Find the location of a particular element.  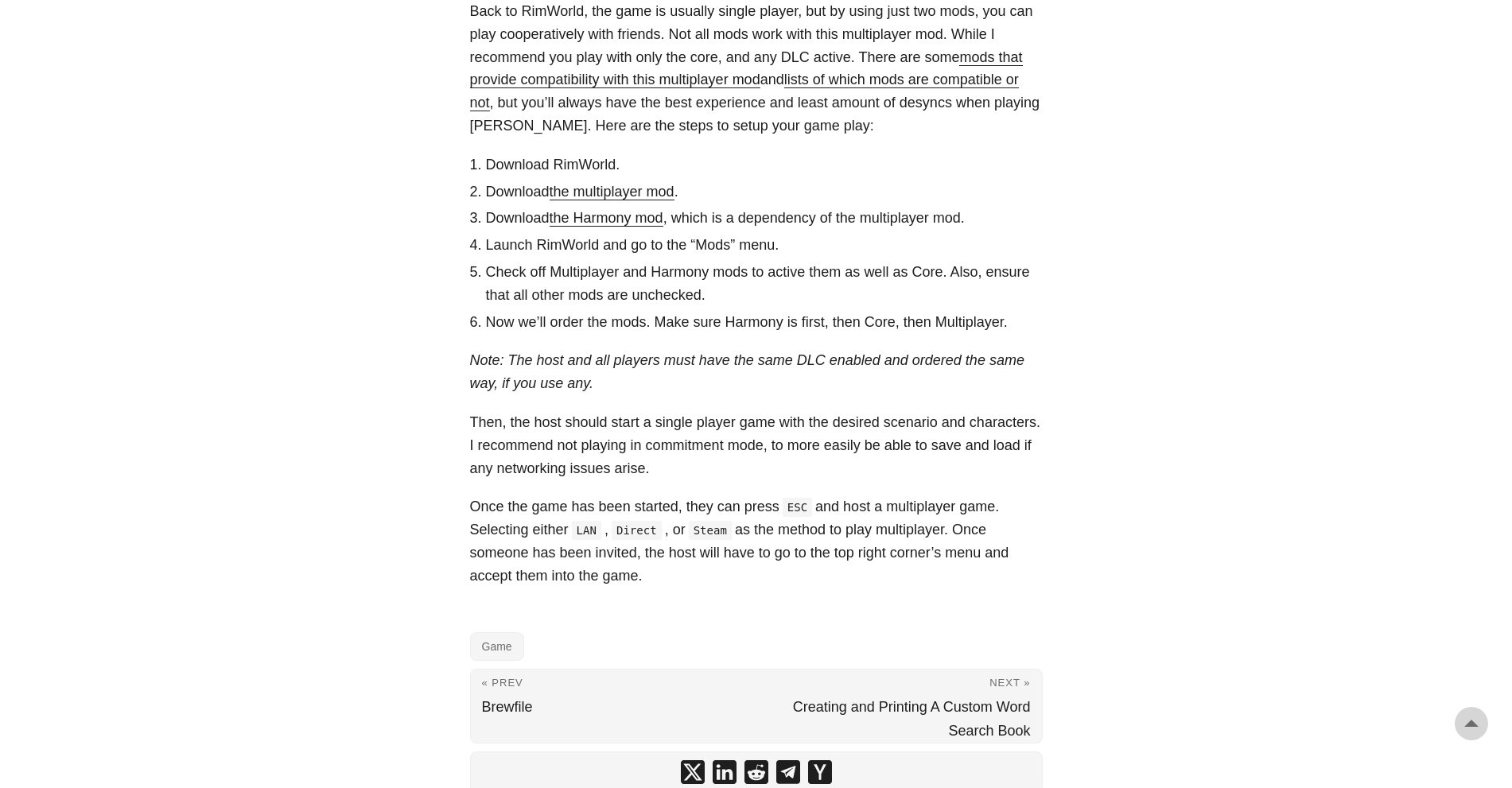

li: Now we’ll order the mods. Make sure Harmony is first, then Core, then Multiplayer. is located at coordinates (764, 322).